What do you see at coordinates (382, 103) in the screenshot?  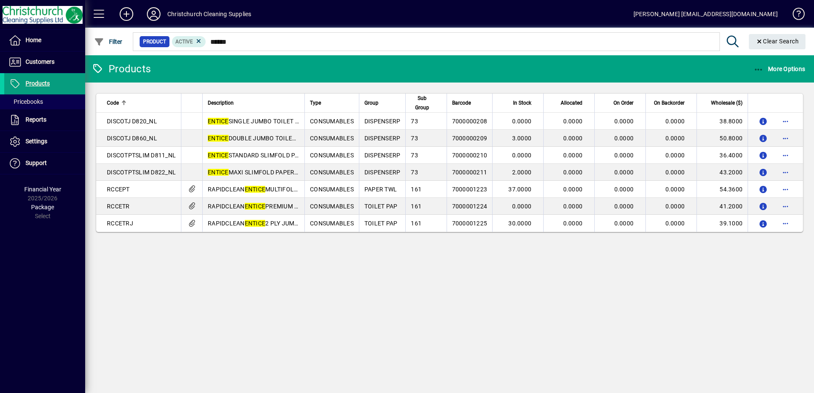 I see `div: Group` at bounding box center [382, 103].